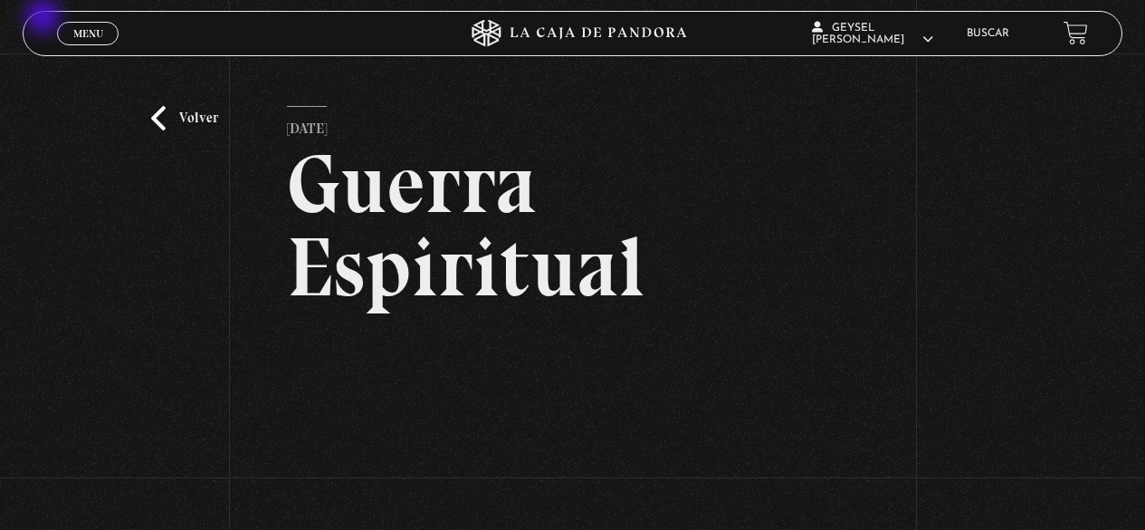 The image size is (1145, 530). Describe the element at coordinates (88, 33) in the screenshot. I see `span: Menu` at that location.